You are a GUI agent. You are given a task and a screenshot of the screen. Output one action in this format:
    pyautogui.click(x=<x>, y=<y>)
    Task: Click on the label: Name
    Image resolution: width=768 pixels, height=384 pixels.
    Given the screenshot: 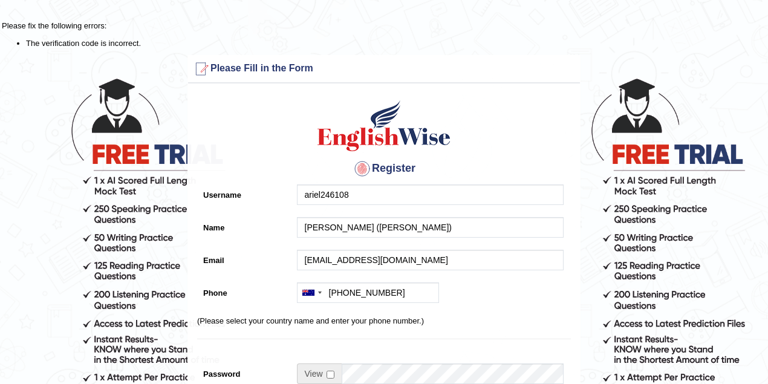 What is the action you would take?
    pyautogui.click(x=244, y=225)
    